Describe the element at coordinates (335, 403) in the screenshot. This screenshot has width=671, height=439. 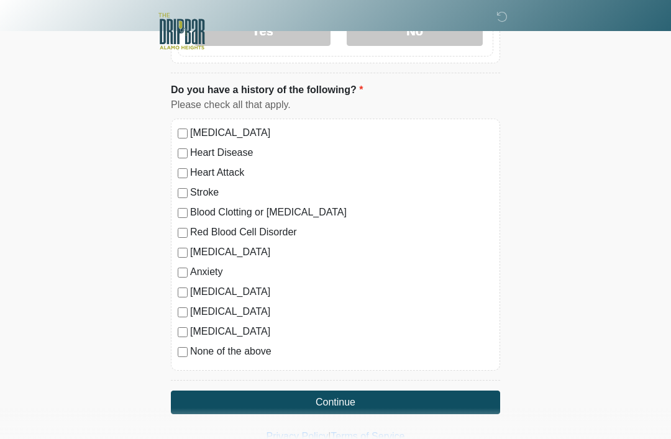
I see `button: Continue` at that location.